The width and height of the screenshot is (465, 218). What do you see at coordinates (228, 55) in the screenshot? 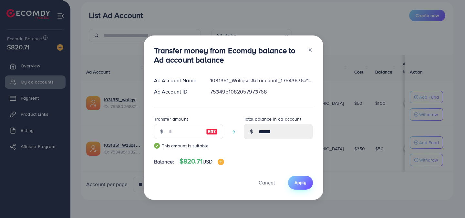
I see `h3: Transfer money from Ecomdy balance to Ad account balance` at bounding box center [228, 55].